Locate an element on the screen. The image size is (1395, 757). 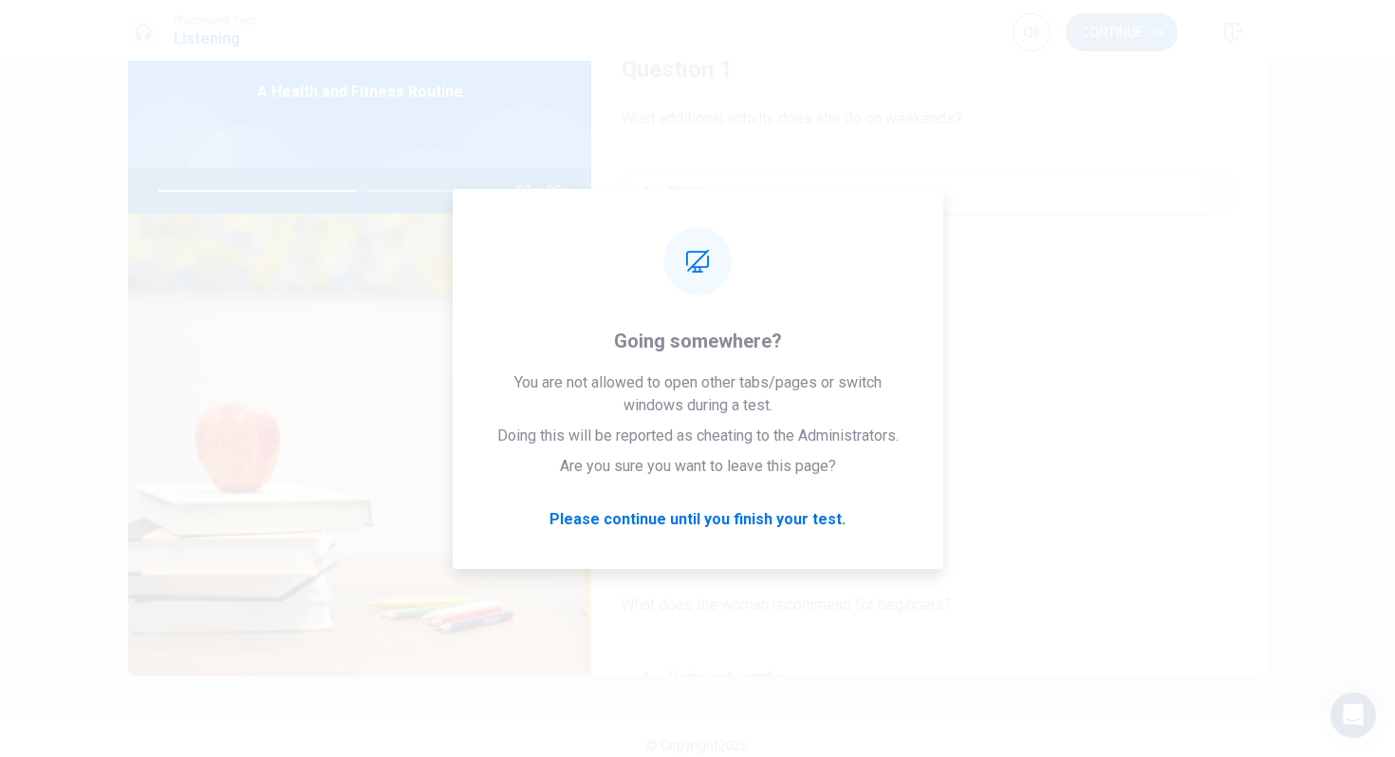
button: DCycling is located at coordinates (929, 402).